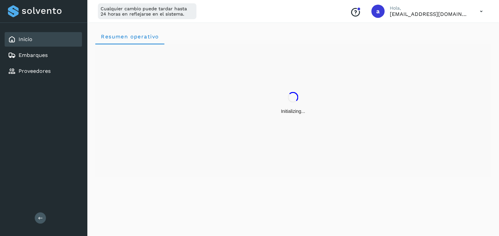  What do you see at coordinates (25, 39) in the screenshot?
I see `a: Inicio` at bounding box center [25, 39].